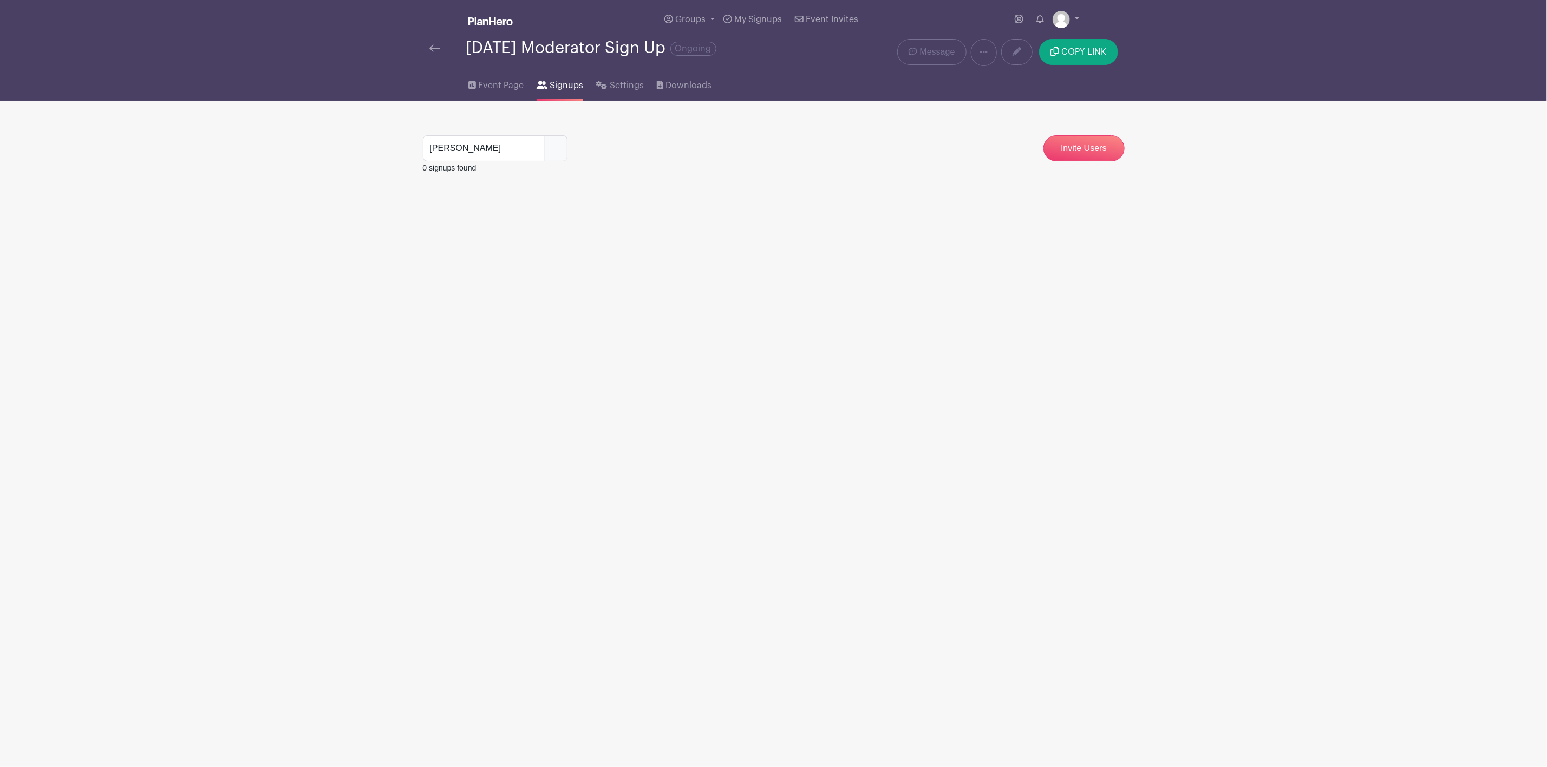 The image size is (1547, 767). What do you see at coordinates (832, 19) in the screenshot?
I see `span: Event Invites` at bounding box center [832, 19].